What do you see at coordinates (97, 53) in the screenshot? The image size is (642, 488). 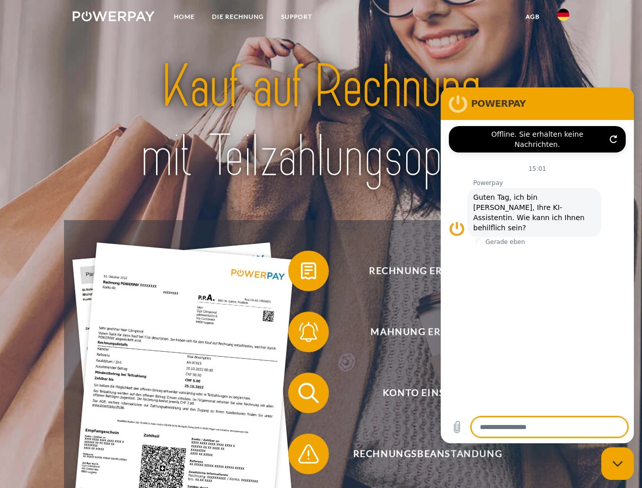 I see `p: Dieser Chat wird mit einem Cloudservice aufgezeichnet und unterliegt den Bedingungen der .` at bounding box center [97, 53].